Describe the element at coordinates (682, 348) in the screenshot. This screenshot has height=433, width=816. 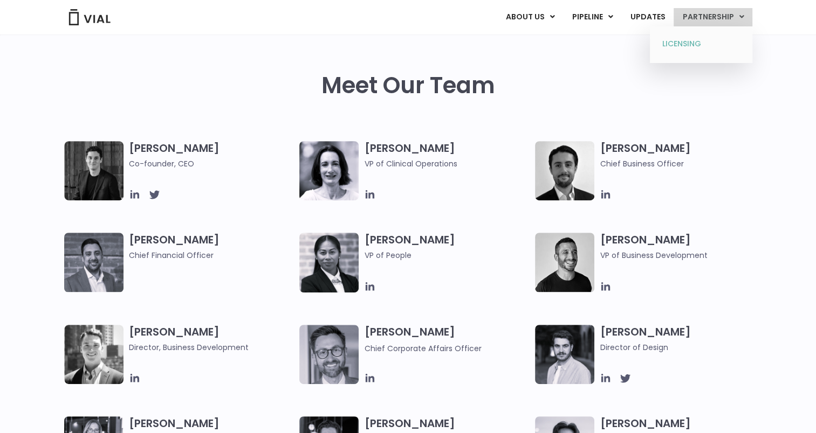
I see `span: Director of Design` at that location.